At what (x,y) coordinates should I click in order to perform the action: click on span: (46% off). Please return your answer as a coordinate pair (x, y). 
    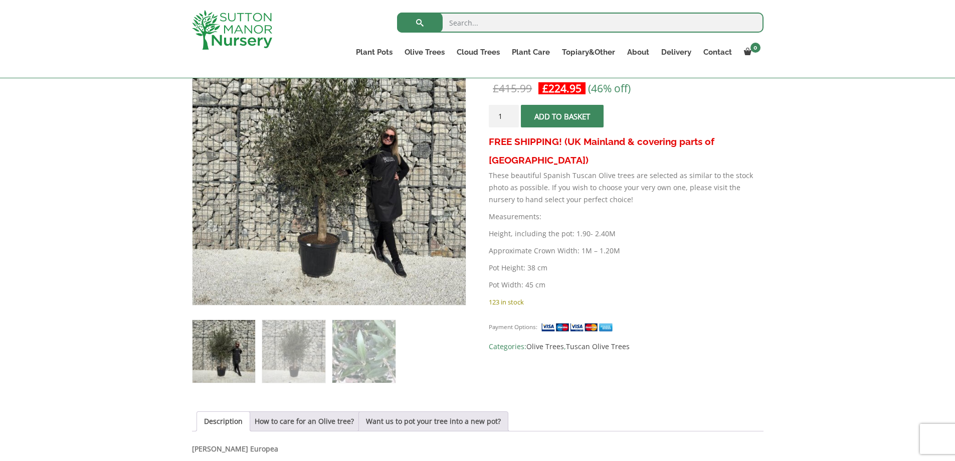
    Looking at the image, I should click on (609, 88).